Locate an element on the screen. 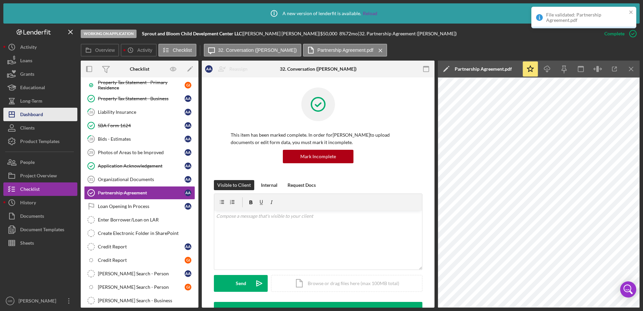 The height and width of the screenshot is (311, 643). tspan: 31 is located at coordinates (91, 179).